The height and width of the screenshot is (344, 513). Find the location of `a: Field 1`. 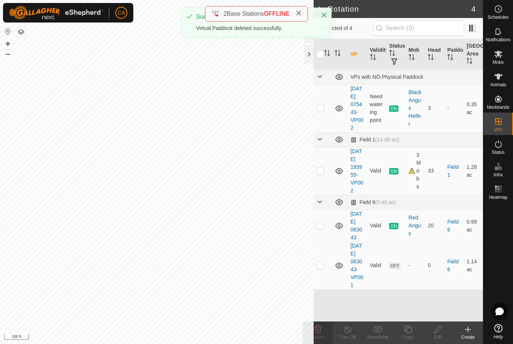

a: Field 1 is located at coordinates (453, 171).